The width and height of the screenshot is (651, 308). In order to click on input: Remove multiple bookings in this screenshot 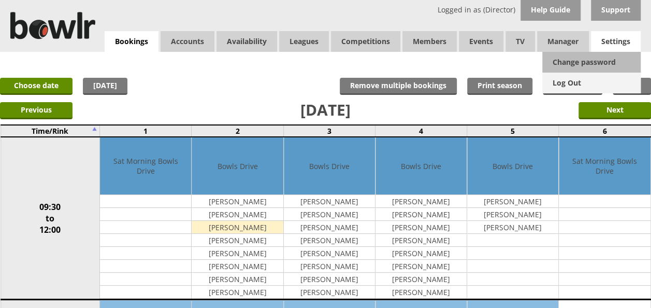, I will do `click(399, 86)`.